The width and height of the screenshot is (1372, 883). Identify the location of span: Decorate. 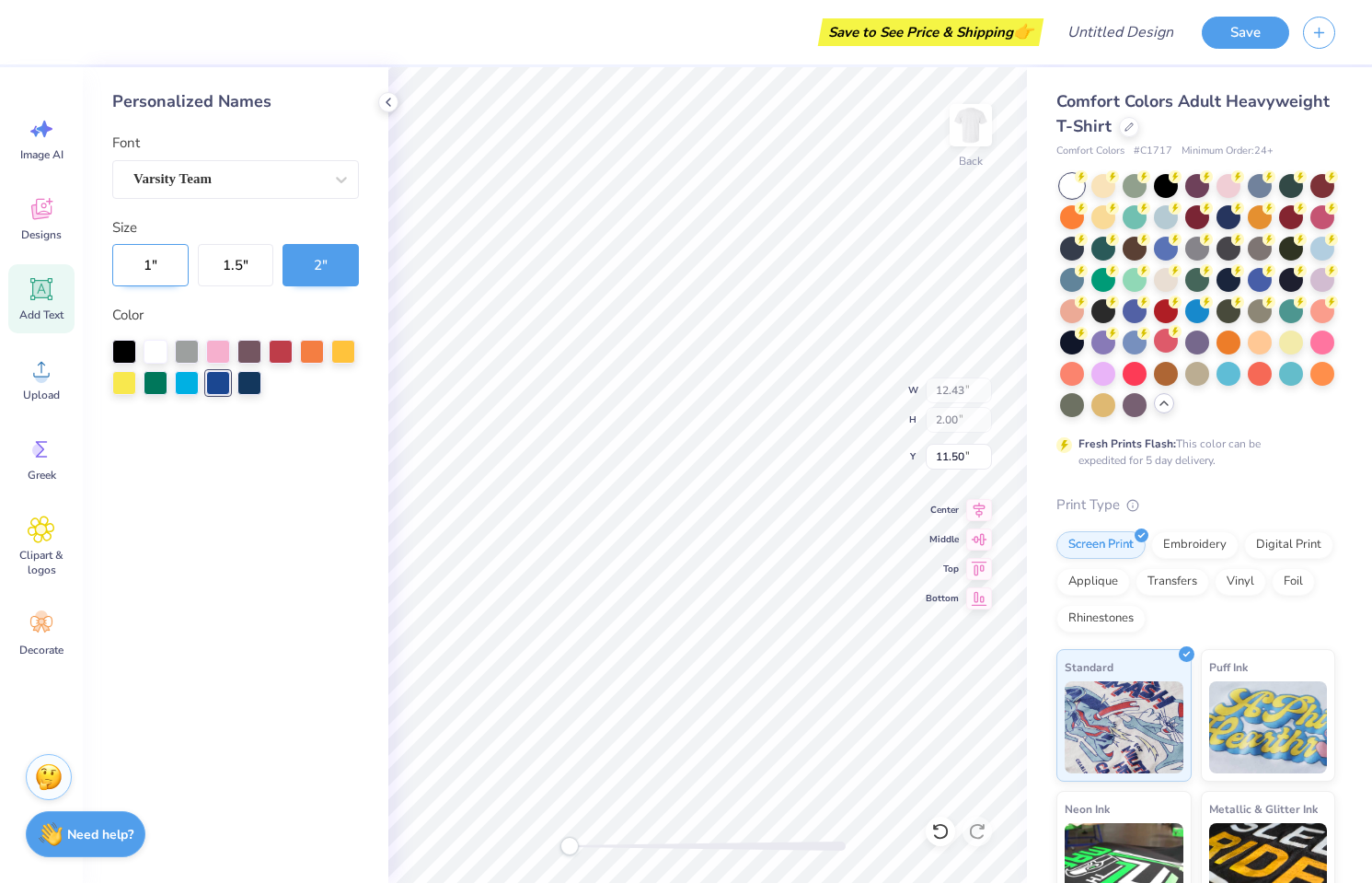
(41, 650).